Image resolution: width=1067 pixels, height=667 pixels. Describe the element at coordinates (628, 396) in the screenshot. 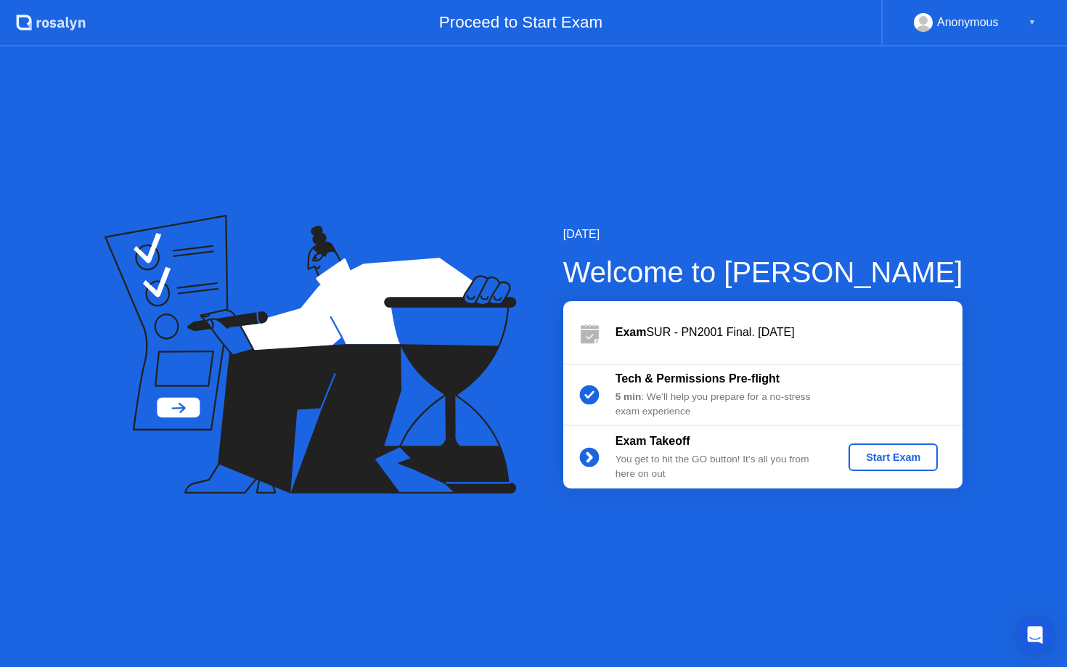

I see `b: 5 min` at that location.